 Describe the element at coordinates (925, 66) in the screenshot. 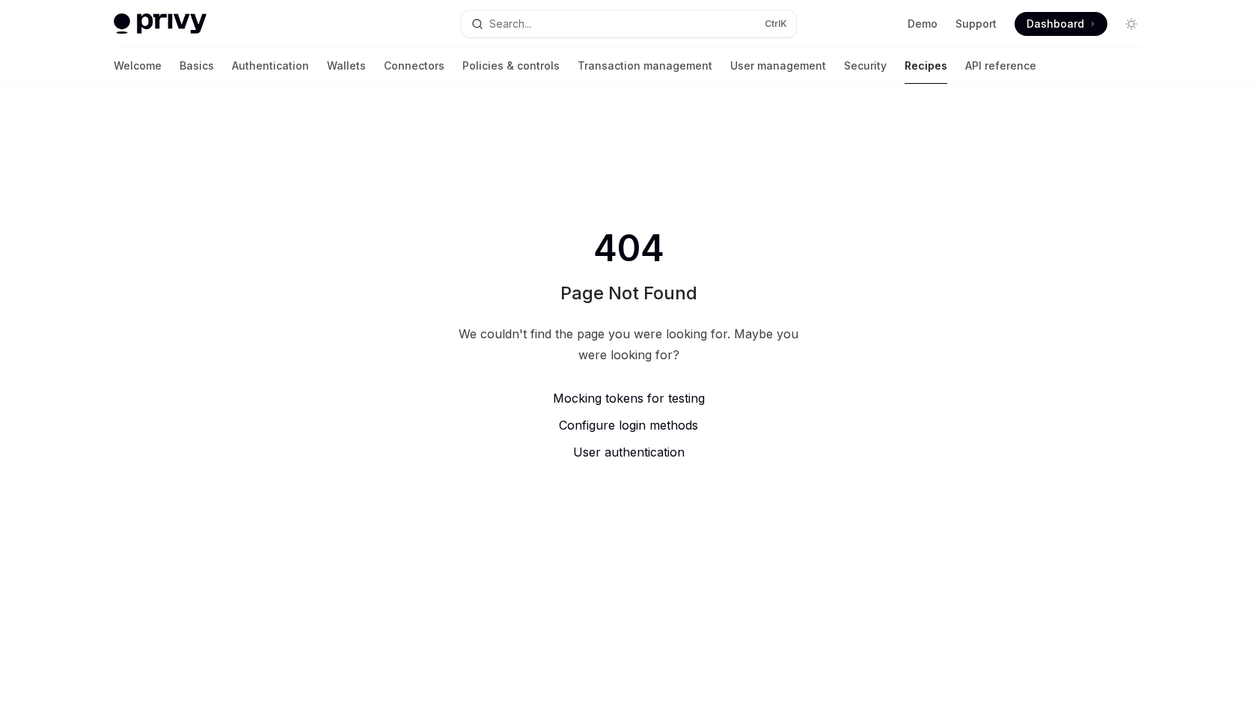

I see `a: Recipes` at that location.